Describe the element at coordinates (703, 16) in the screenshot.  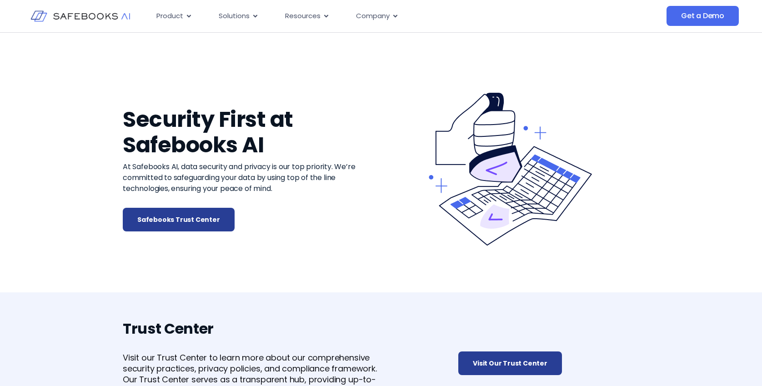
I see `a: Get a Demo` at that location.